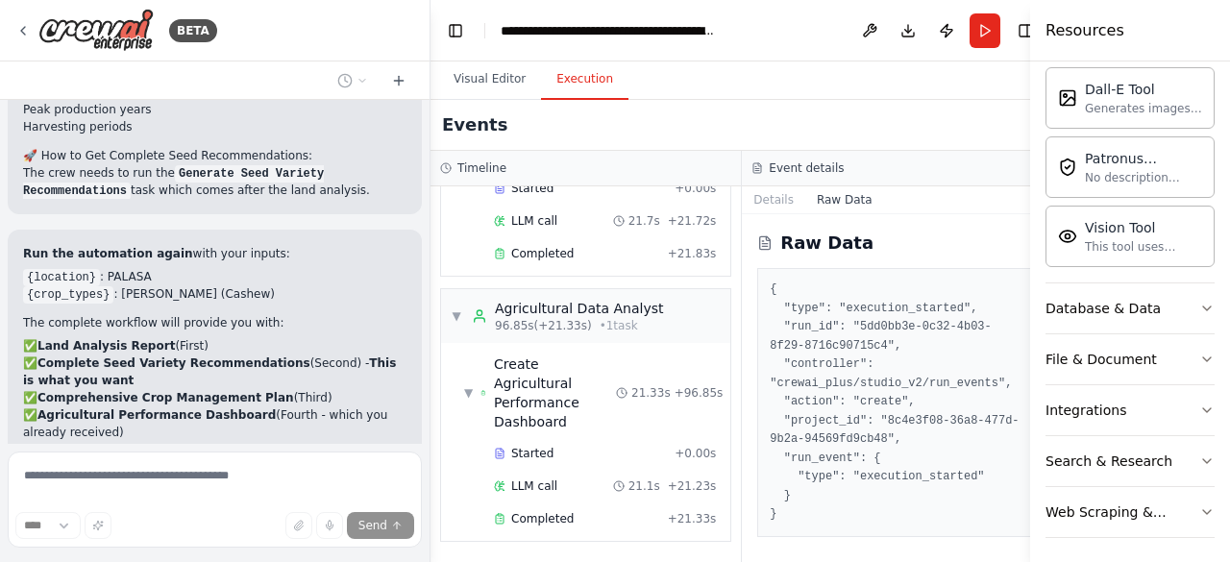 The image size is (1230, 562). Describe the element at coordinates (651, 393) in the screenshot. I see `span: 21.33s` at that location.